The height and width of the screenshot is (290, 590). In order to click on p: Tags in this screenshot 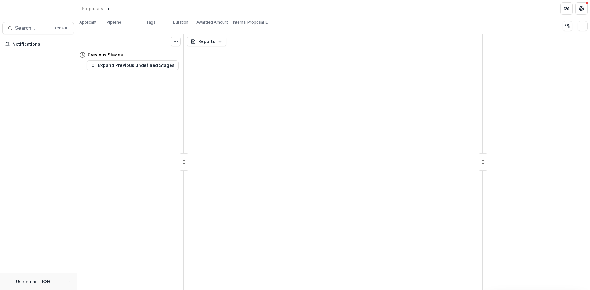, I will do `click(151, 22)`.